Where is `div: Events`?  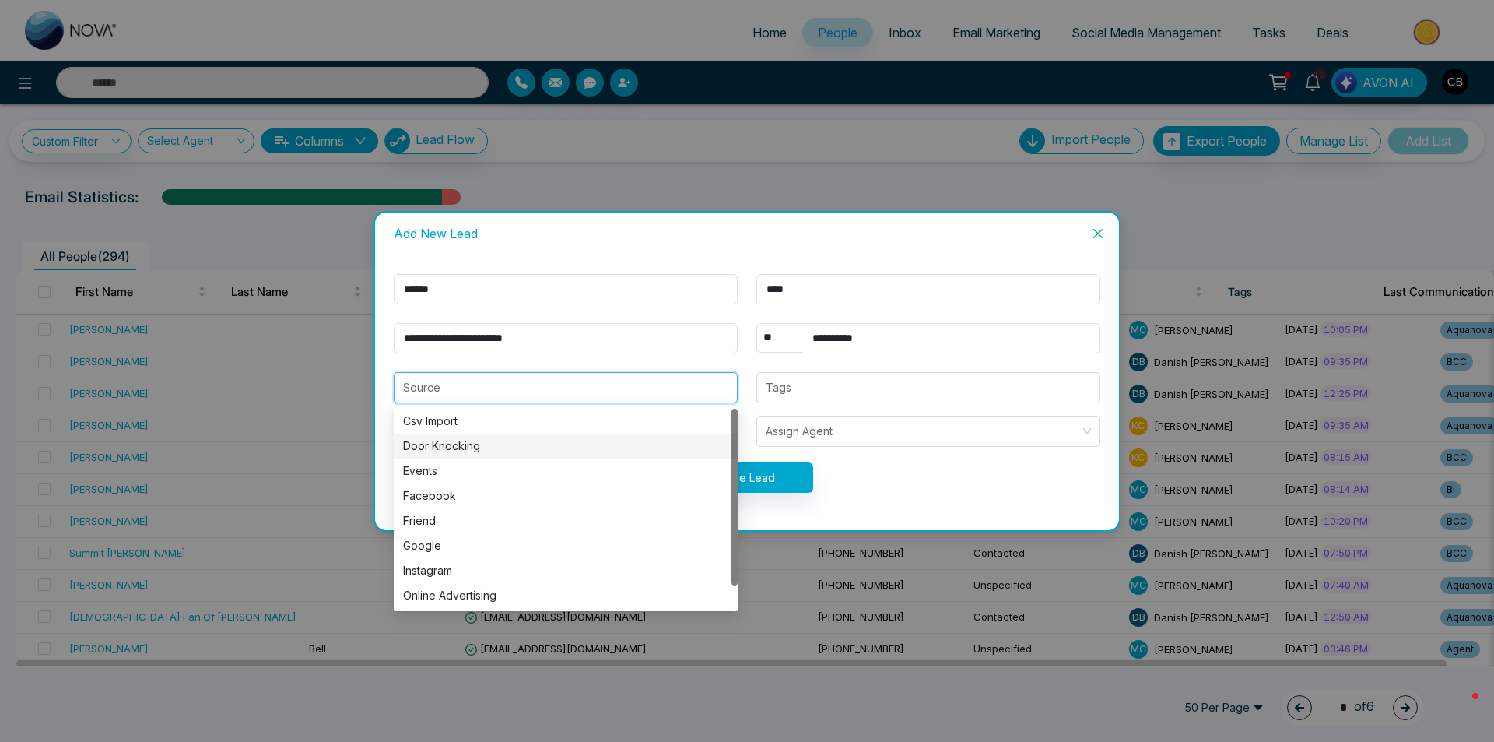
div: Events is located at coordinates (566, 471).